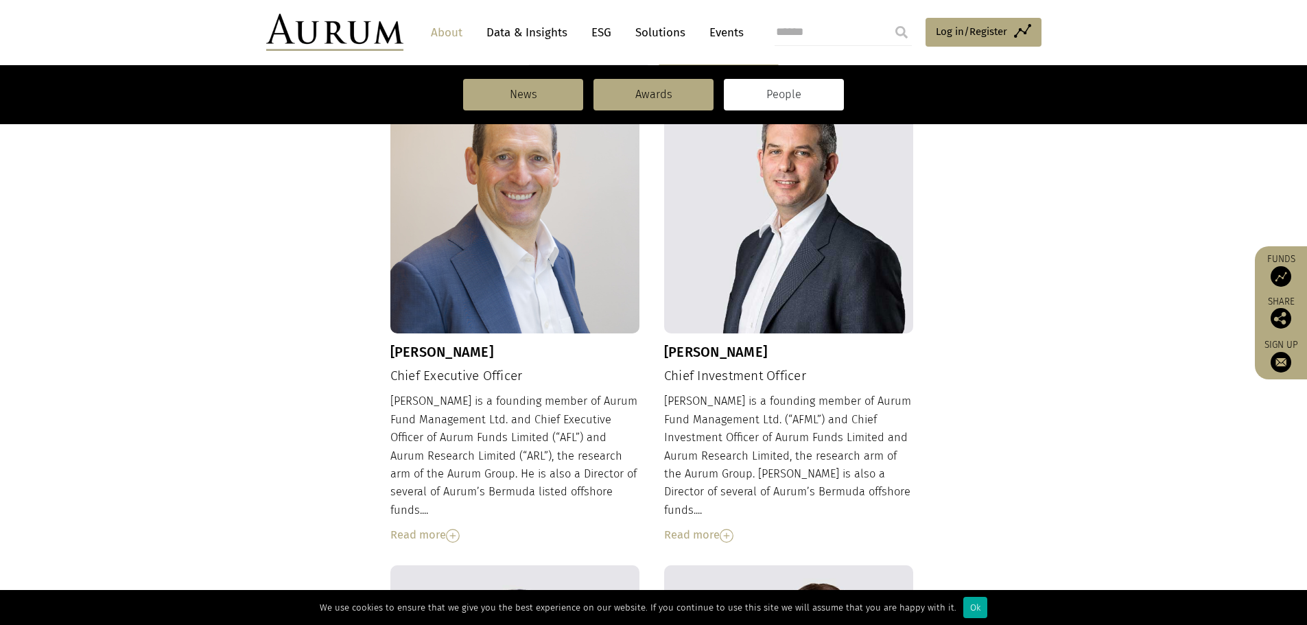  What do you see at coordinates (660, 32) in the screenshot?
I see `a: Solutions` at bounding box center [660, 32].